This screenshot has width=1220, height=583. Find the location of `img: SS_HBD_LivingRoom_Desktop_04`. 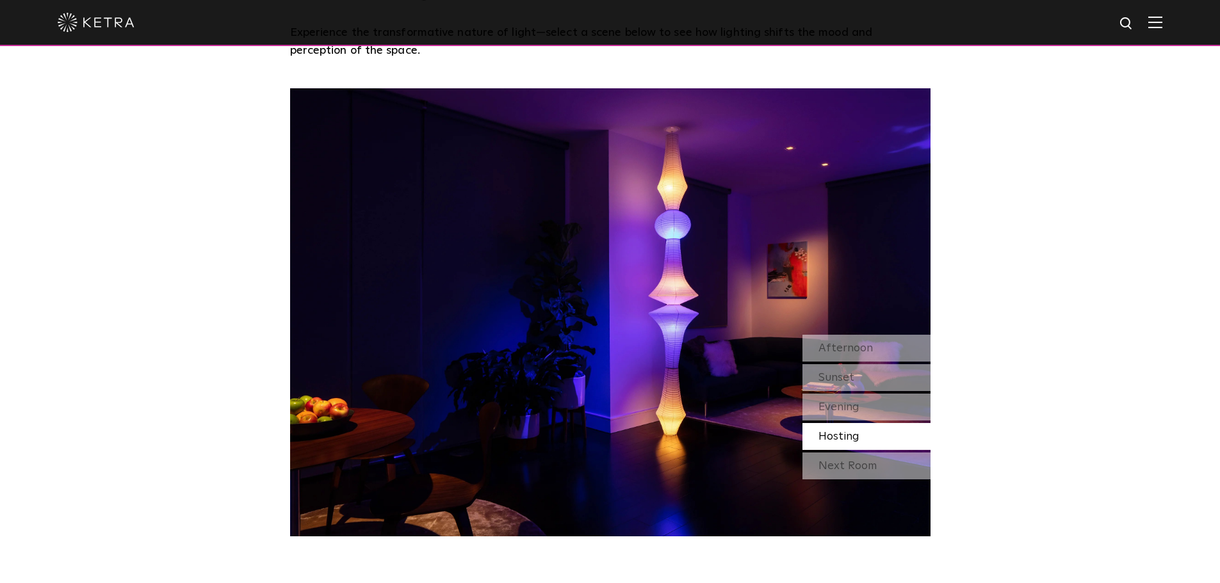

img: SS_HBD_LivingRoom_Desktop_04 is located at coordinates (610, 312).